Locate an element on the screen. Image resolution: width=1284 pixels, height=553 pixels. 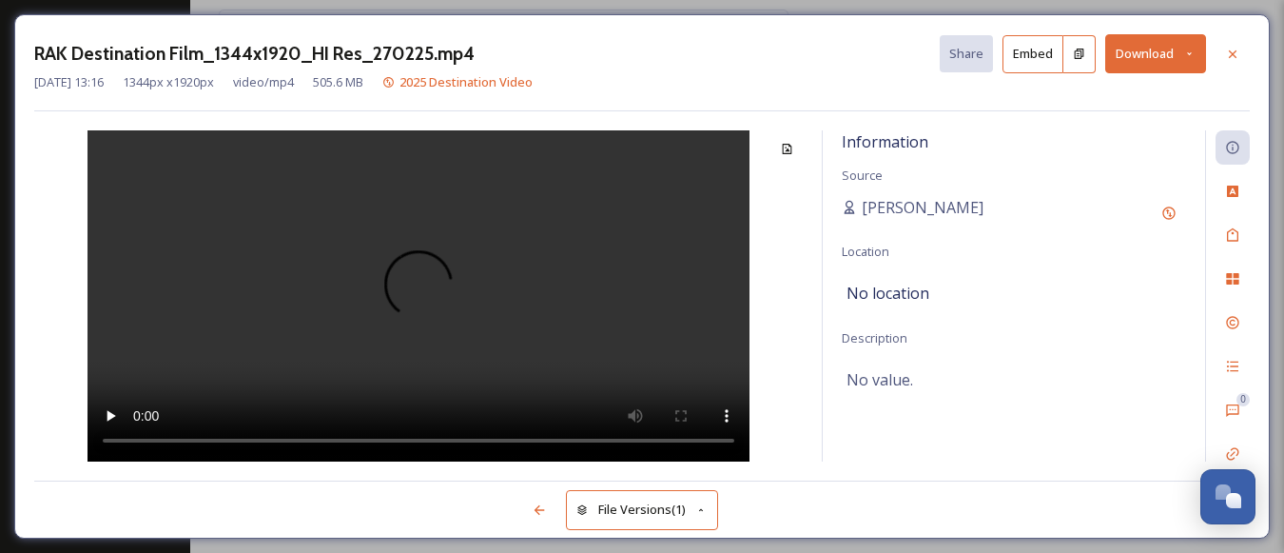
span: Information is located at coordinates (884, 142).